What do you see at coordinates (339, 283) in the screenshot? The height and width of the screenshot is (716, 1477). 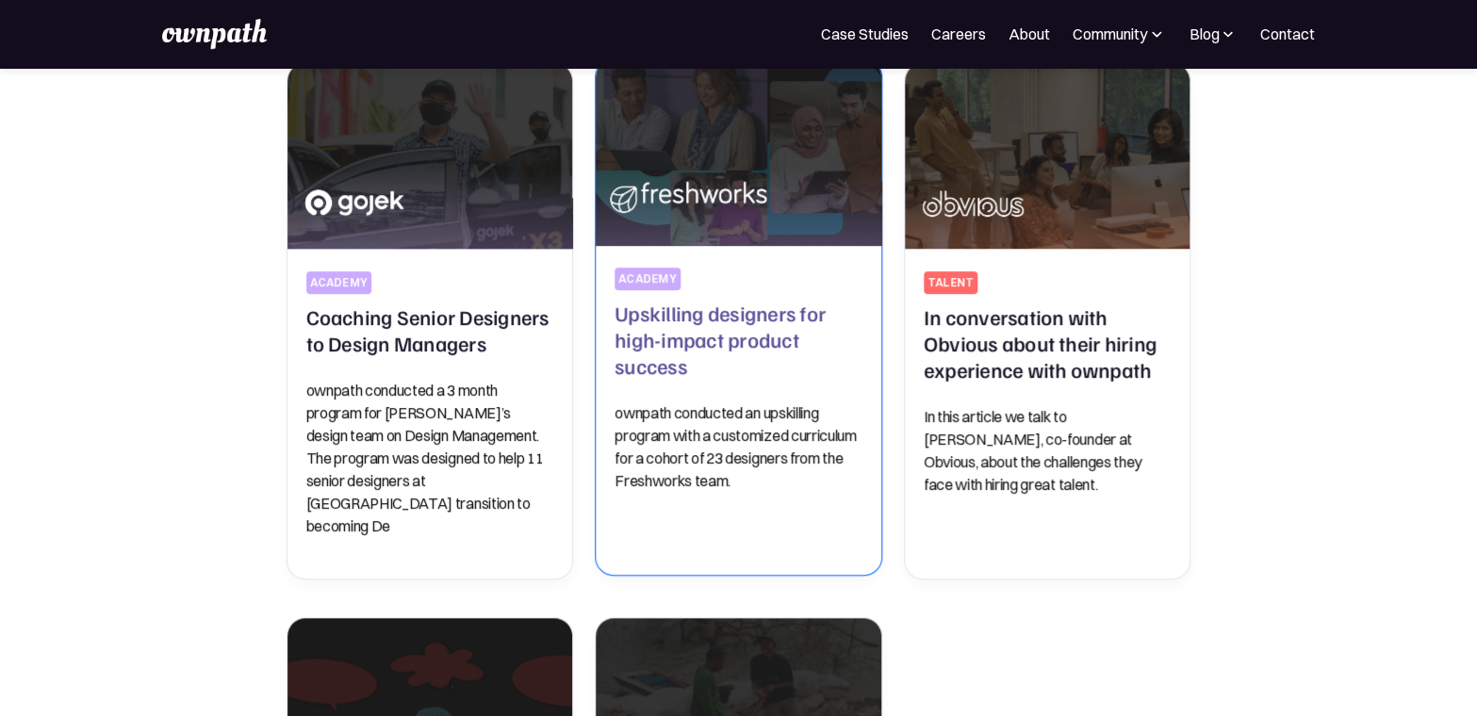 I see `div: academy` at bounding box center [339, 283].